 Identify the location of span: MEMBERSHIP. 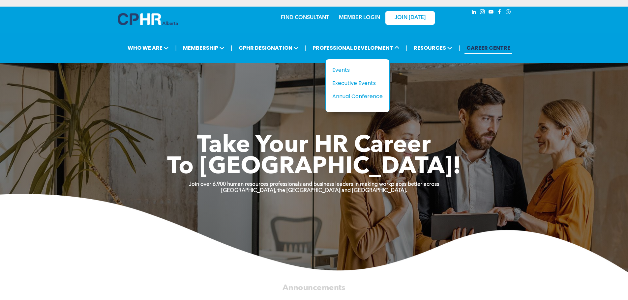
(204, 48).